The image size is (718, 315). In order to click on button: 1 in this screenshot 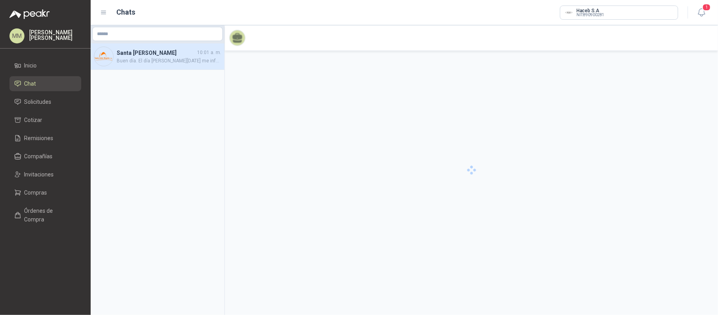, I will do `click(702, 13)`.